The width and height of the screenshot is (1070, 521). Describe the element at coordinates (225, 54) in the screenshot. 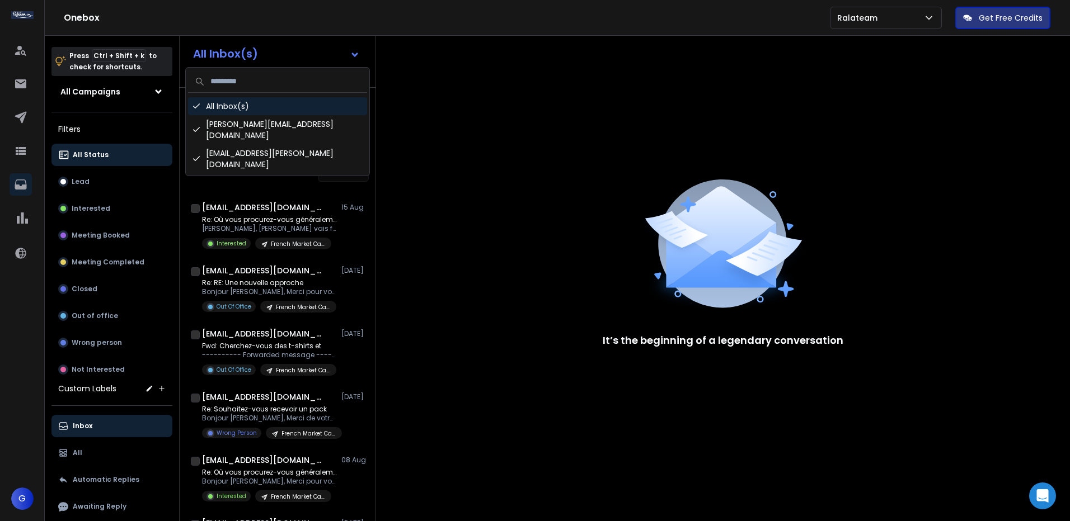

I see `h1: All Inbox(s)` at that location.